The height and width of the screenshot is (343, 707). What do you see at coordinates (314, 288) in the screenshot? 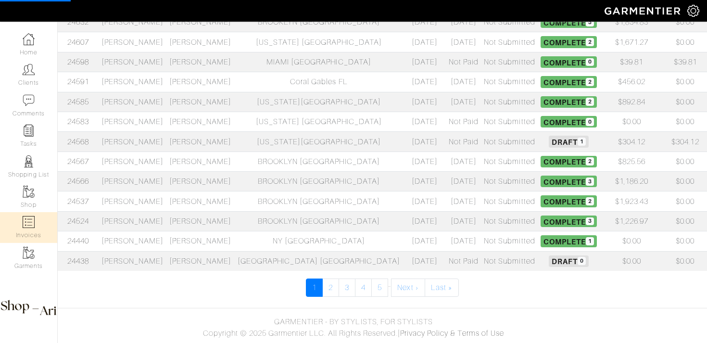
I see `a: 1` at bounding box center [314, 288].